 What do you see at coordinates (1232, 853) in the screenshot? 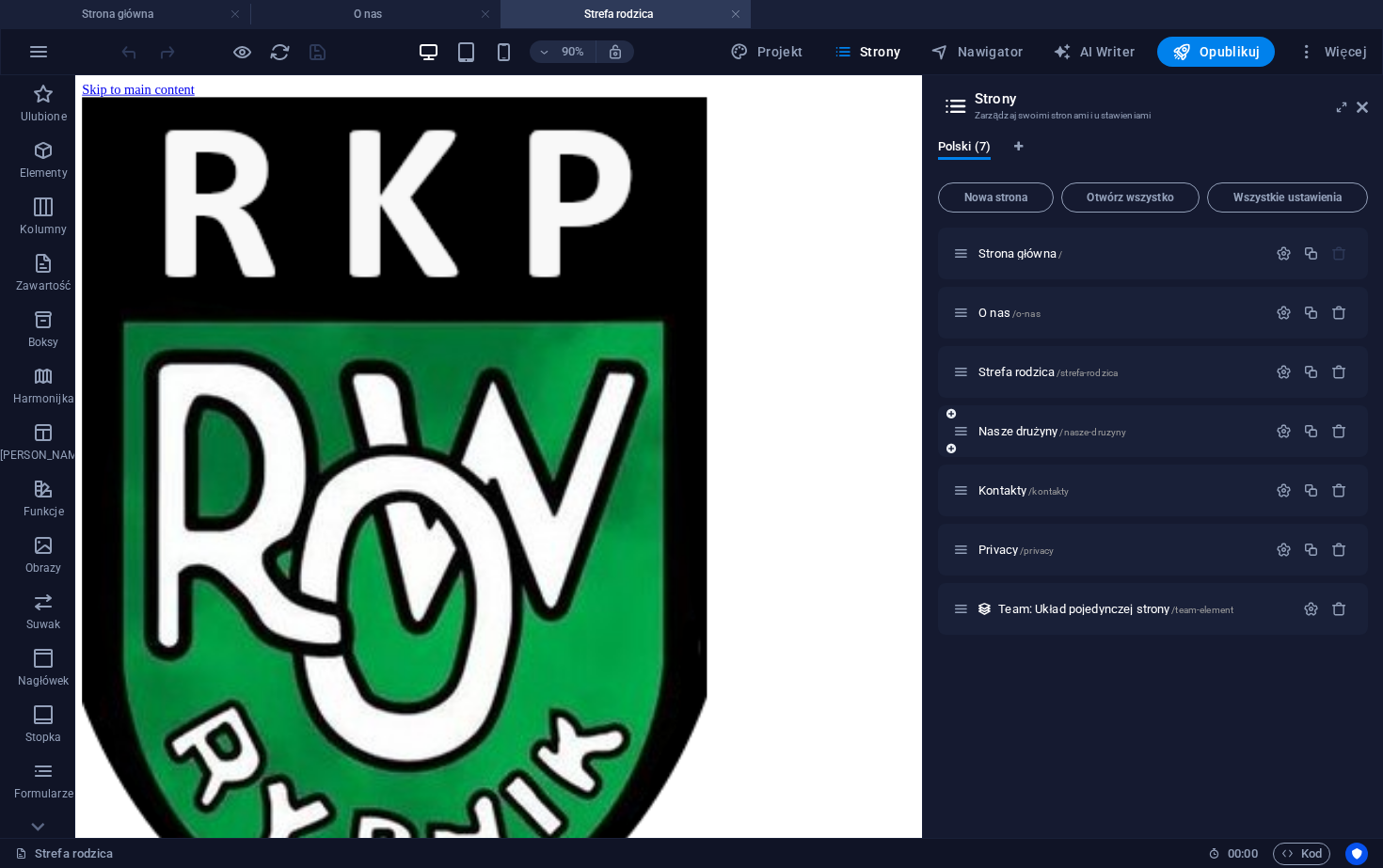
I see `h6: Czas sesji` at bounding box center [1232, 853].